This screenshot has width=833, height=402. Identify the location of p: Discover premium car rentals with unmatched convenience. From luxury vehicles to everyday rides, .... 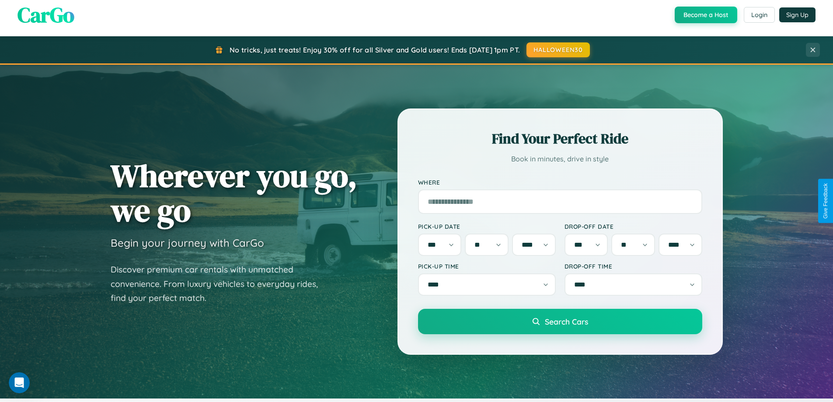
(220, 284).